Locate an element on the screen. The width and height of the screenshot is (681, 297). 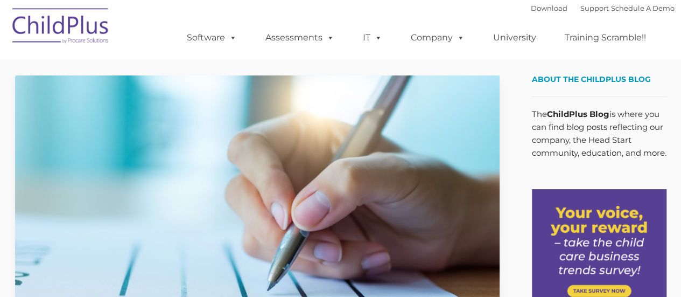
a: IT is located at coordinates (373, 38).